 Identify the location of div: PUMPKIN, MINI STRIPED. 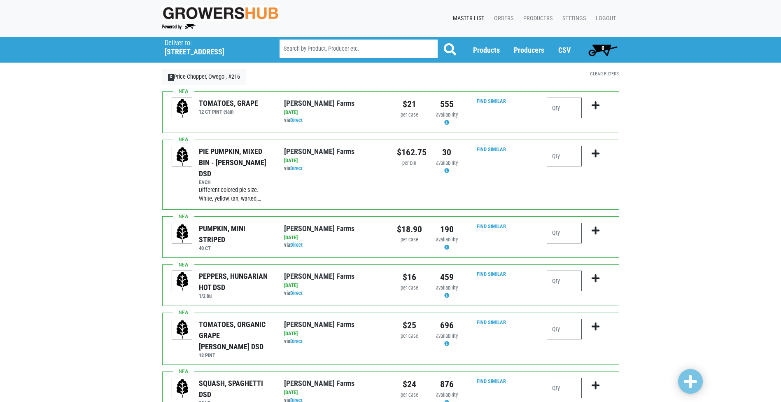
(235, 234).